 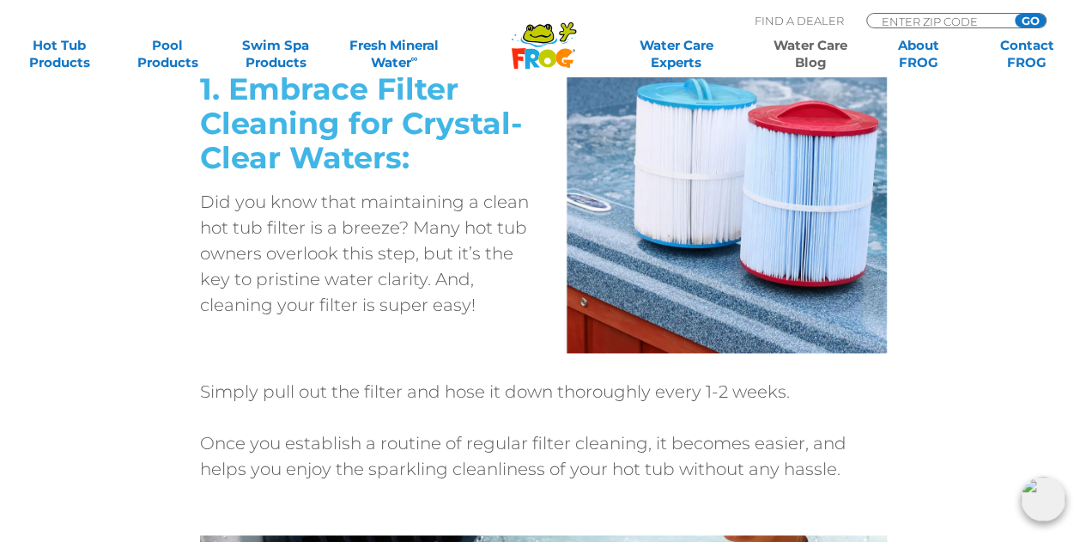 I want to click on span: 1. Embrace Filter Cleaning for Crystal-Clear Waters:, so click(x=361, y=123).